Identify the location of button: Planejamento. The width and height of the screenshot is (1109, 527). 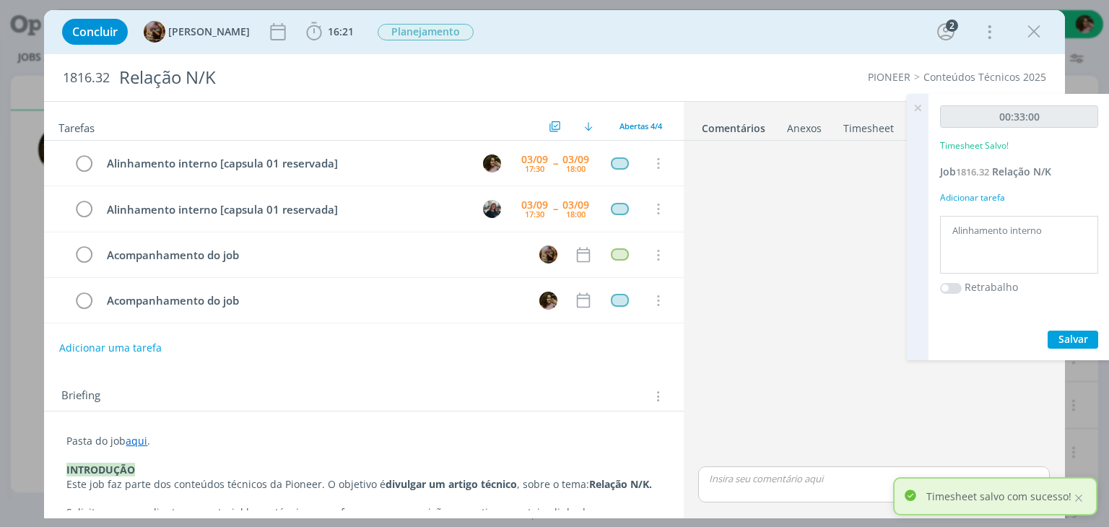
(425, 32).